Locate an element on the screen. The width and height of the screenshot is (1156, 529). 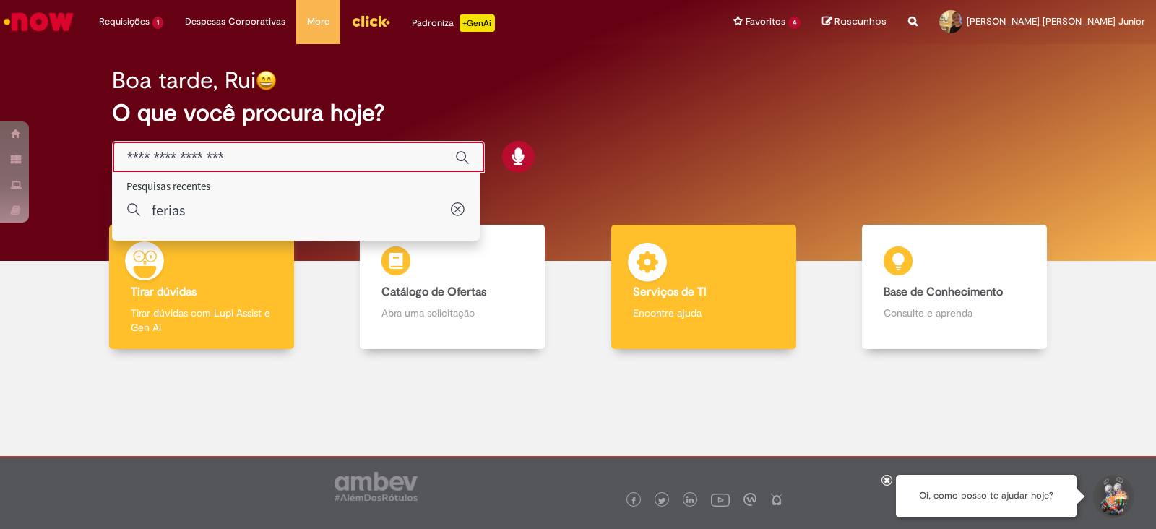
b: Catálogo de Ofertas is located at coordinates (433, 292).